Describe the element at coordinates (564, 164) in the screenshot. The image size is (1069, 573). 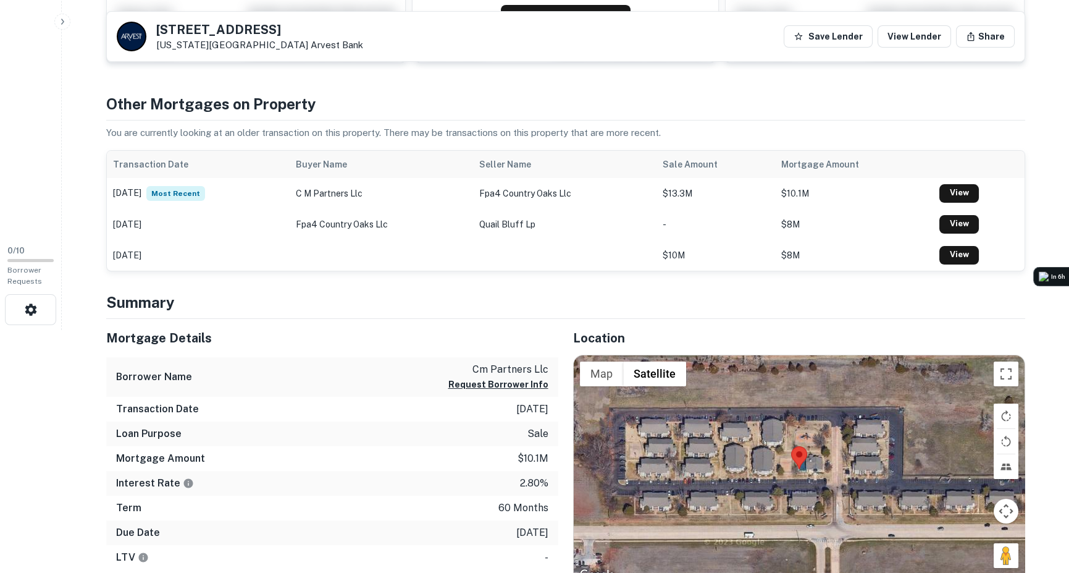
I see `th: Seller Name` at that location.